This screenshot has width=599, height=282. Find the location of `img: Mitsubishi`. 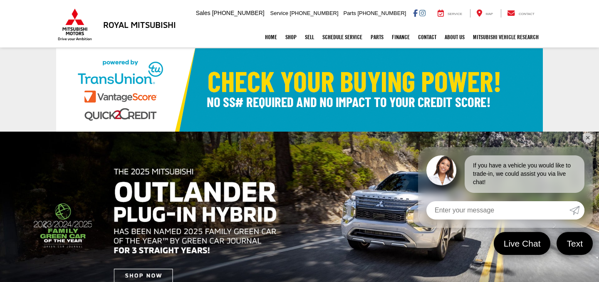

img: Mitsubishi is located at coordinates (75, 25).